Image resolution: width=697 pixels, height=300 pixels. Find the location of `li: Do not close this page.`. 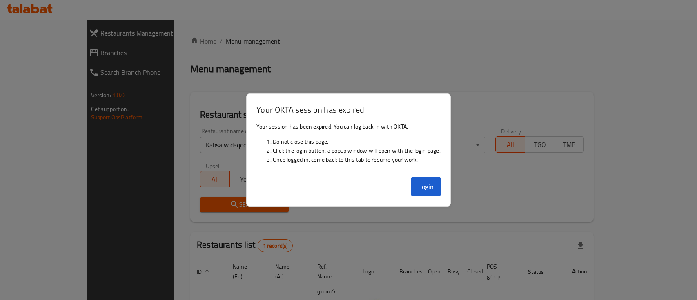

li: Do not close this page. is located at coordinates (356, 142).